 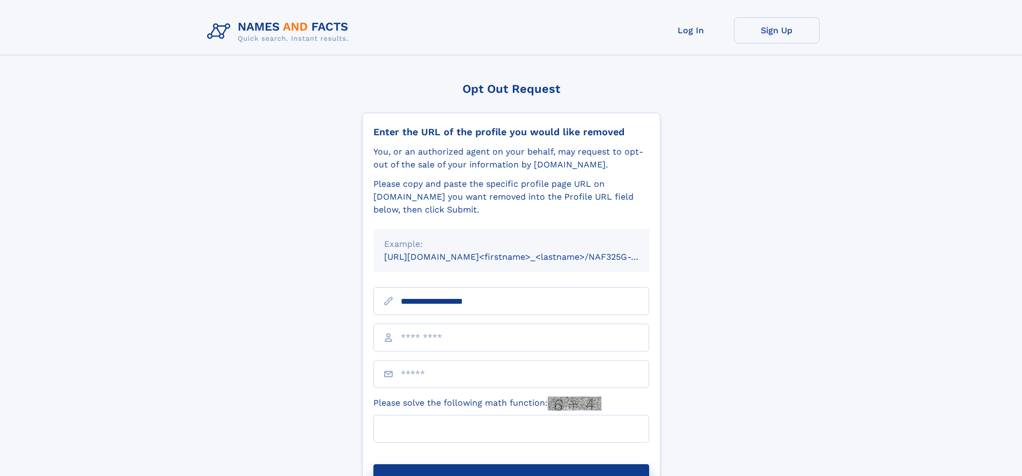 I want to click on div: Example:, so click(x=511, y=244).